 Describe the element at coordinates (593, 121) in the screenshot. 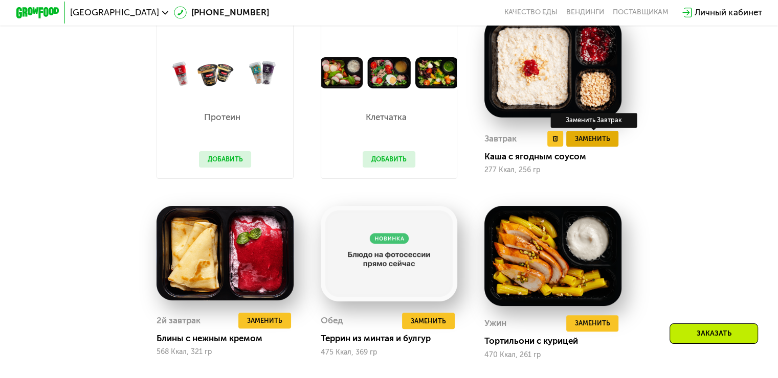

I see `div: Заменить Завтрак` at that location.